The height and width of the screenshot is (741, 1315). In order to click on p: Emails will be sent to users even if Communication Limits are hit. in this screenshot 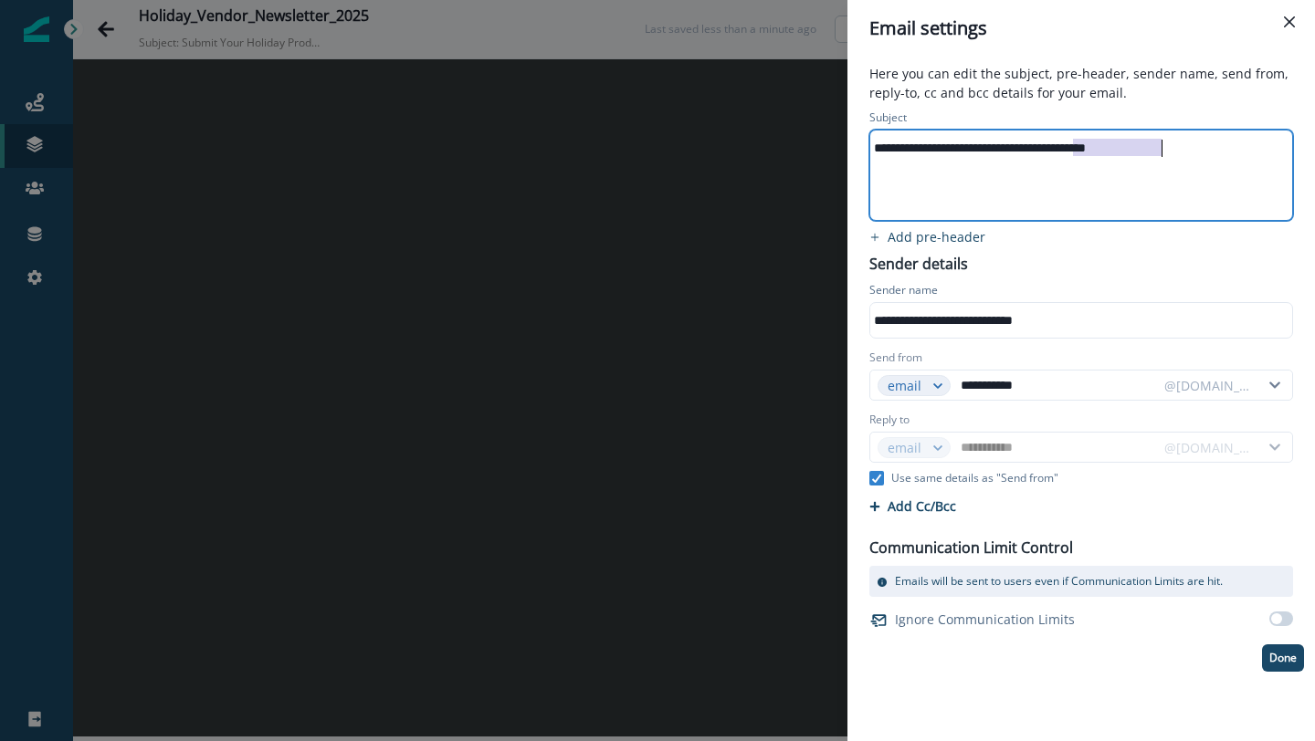, I will do `click(1058, 582)`.